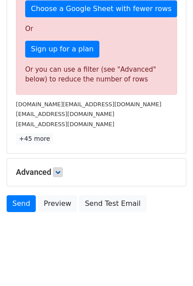 The image size is (193, 286). Describe the element at coordinates (62, 49) in the screenshot. I see `a: Sign up for a plan` at that location.